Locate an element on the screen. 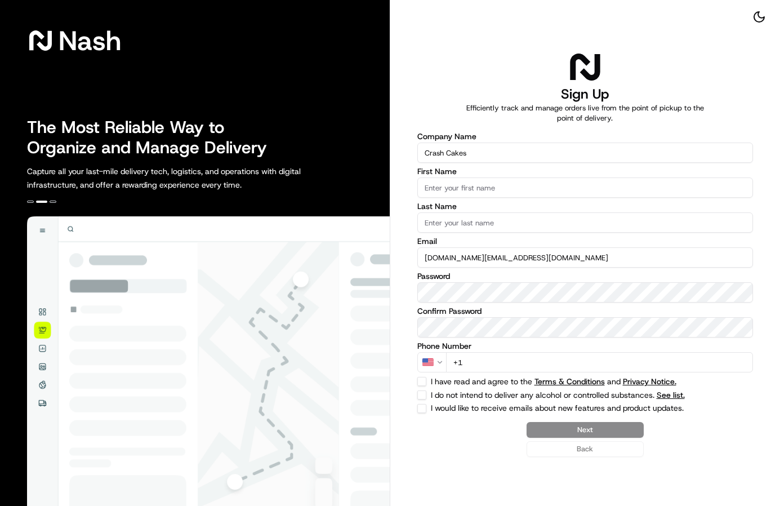  input: Enter your email address is located at coordinates (585, 257).